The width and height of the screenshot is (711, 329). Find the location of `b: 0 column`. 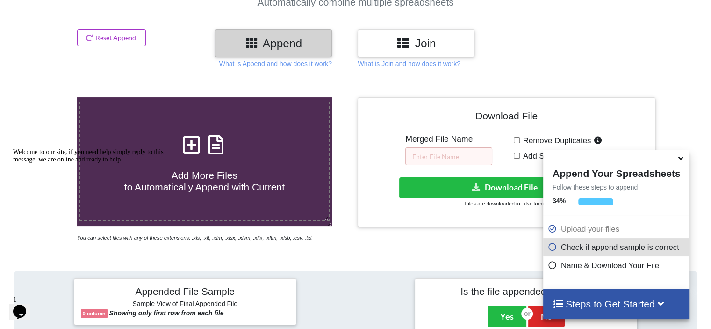

b: 0 column is located at coordinates (94, 313).